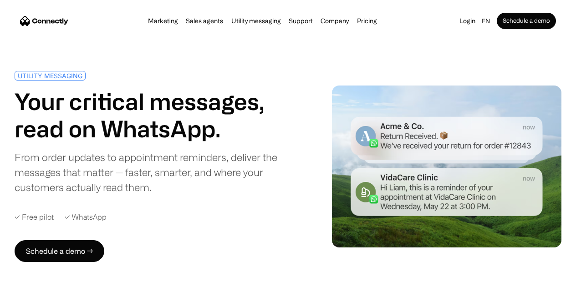  Describe the element at coordinates (335, 21) in the screenshot. I see `div: Company` at that location.